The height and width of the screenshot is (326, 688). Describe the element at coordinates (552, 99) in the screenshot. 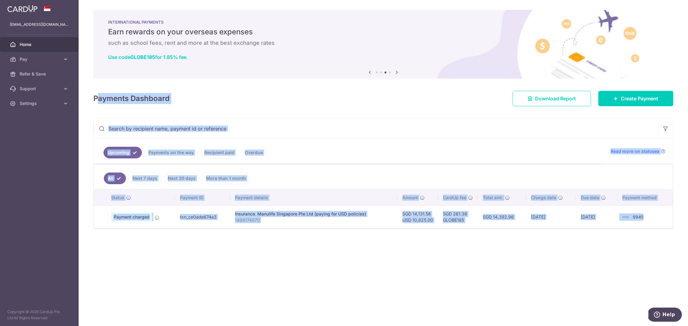

I see `a: Download Report` at that location.